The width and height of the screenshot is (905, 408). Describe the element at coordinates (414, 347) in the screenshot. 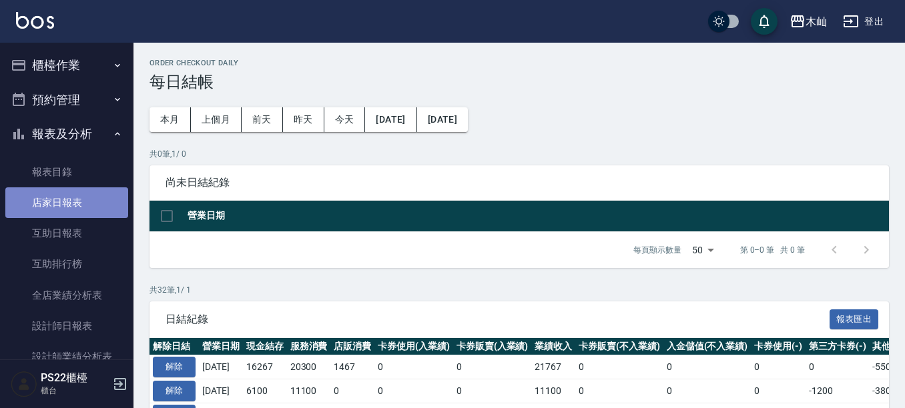

I see `th: 卡券使用(入業績)` at that location.